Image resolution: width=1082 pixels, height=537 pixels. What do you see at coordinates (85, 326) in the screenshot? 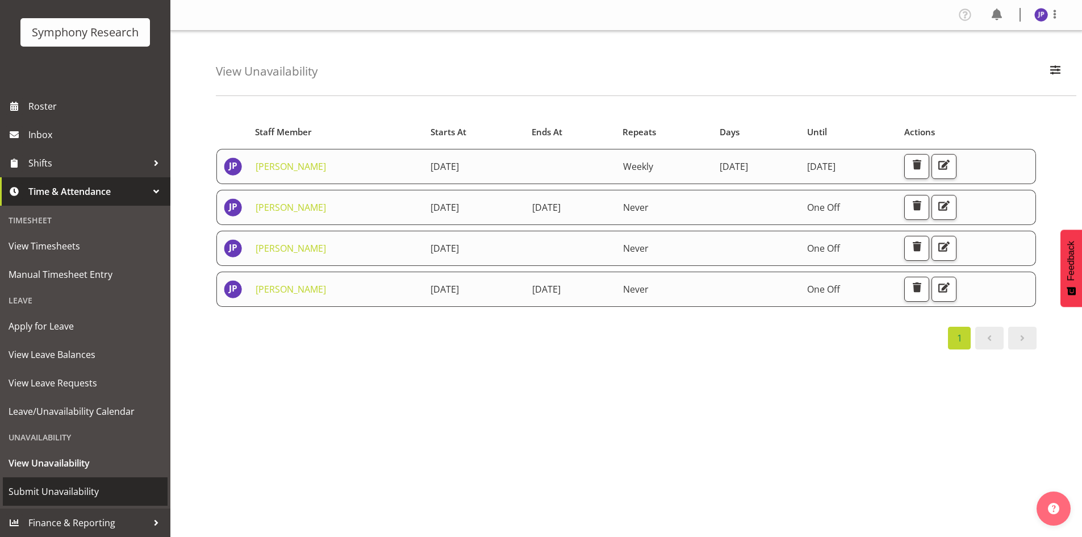
I see `a: Apply for Leave` at bounding box center [85, 326].